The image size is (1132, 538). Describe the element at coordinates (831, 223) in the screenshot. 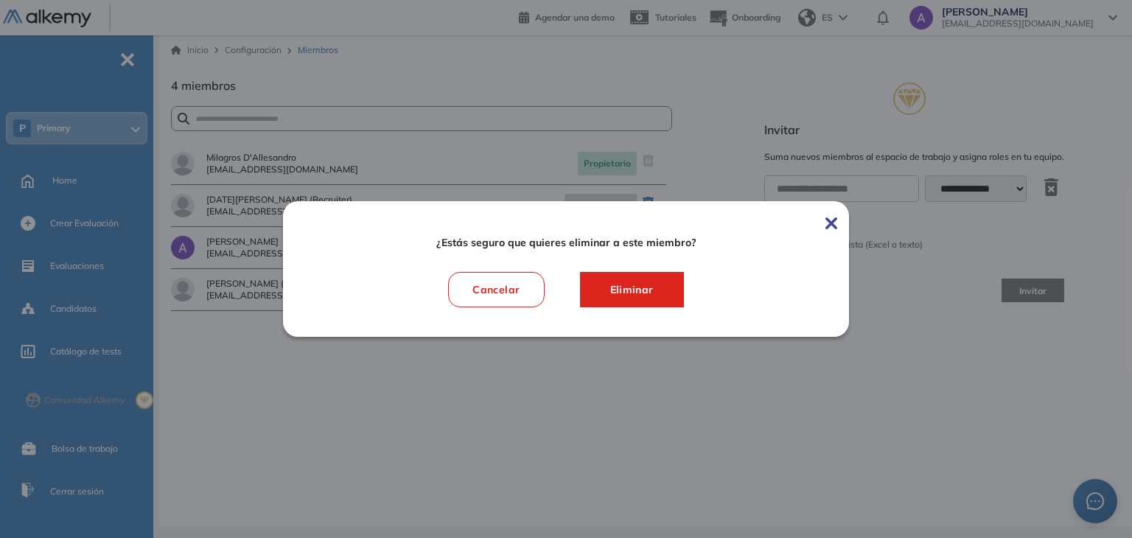

I see `img: Cerrar` at that location.